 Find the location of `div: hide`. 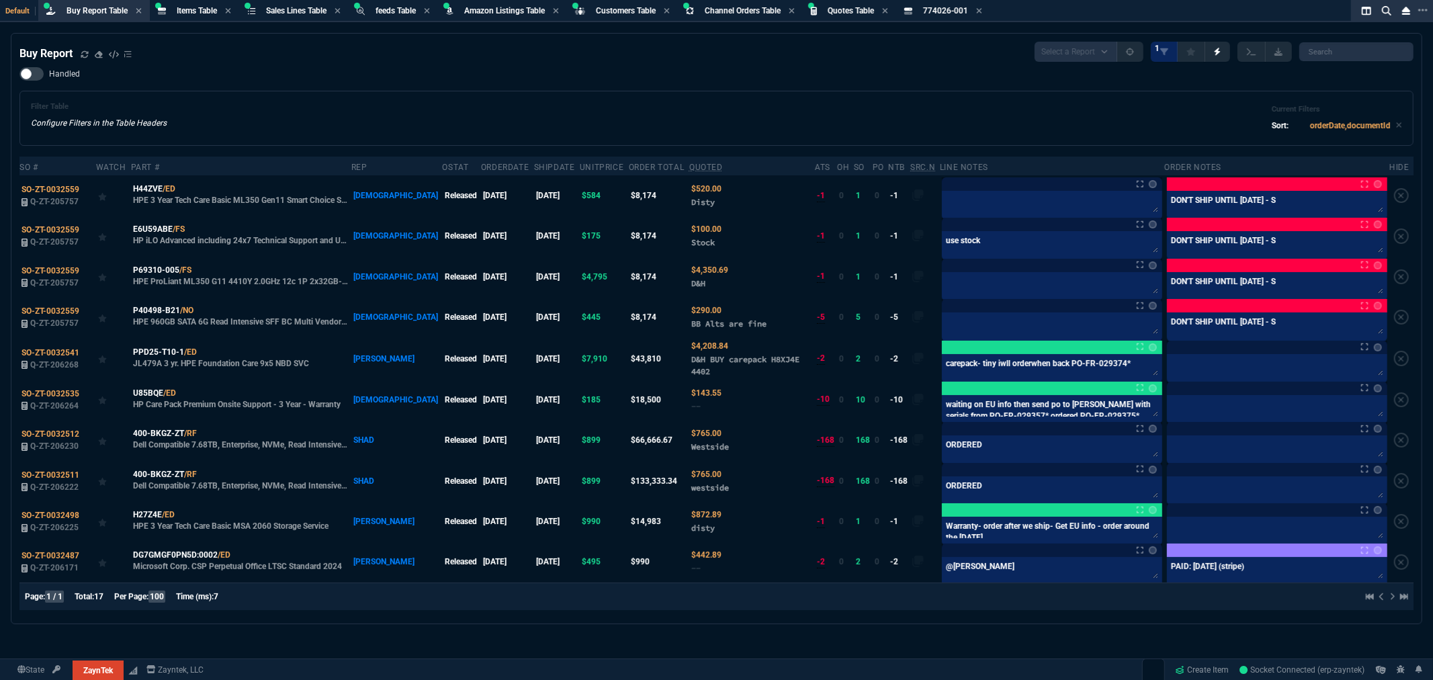

div: hide is located at coordinates (1399, 167).